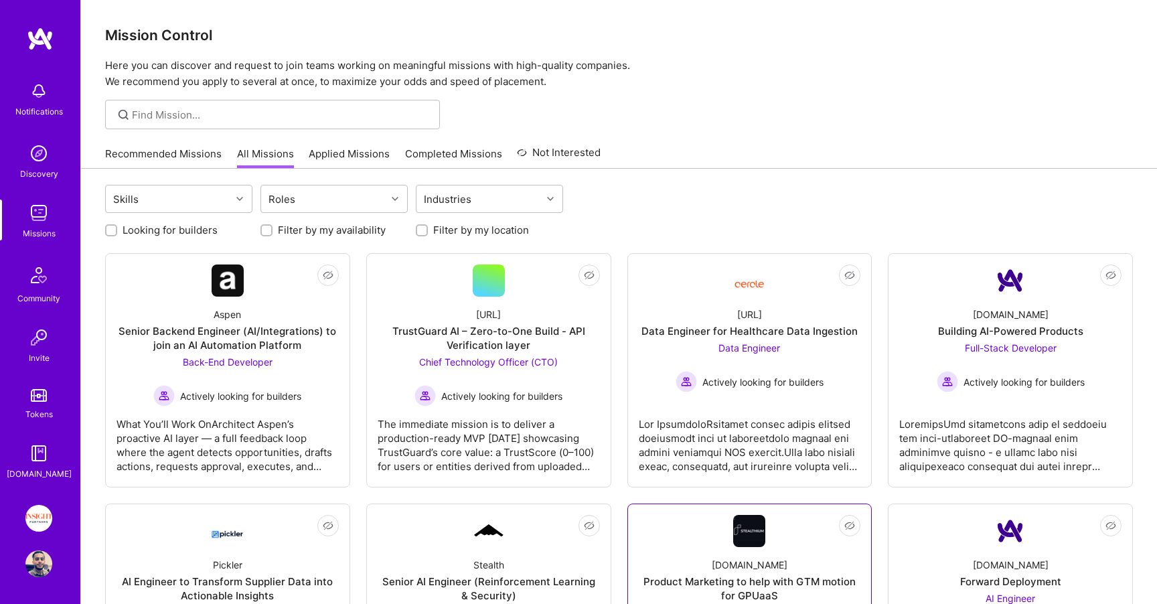 The width and height of the screenshot is (1157, 604). Describe the element at coordinates (619, 35) in the screenshot. I see `h3: Mission Control` at that location.